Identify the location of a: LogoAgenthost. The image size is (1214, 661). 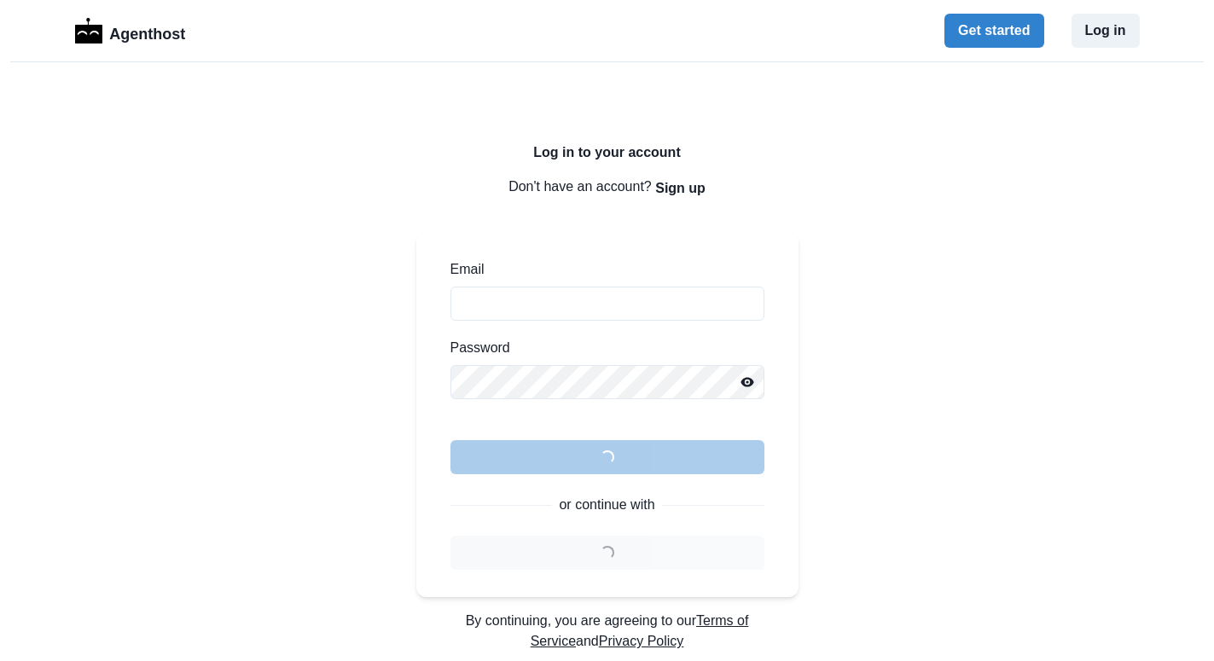
(131, 31).